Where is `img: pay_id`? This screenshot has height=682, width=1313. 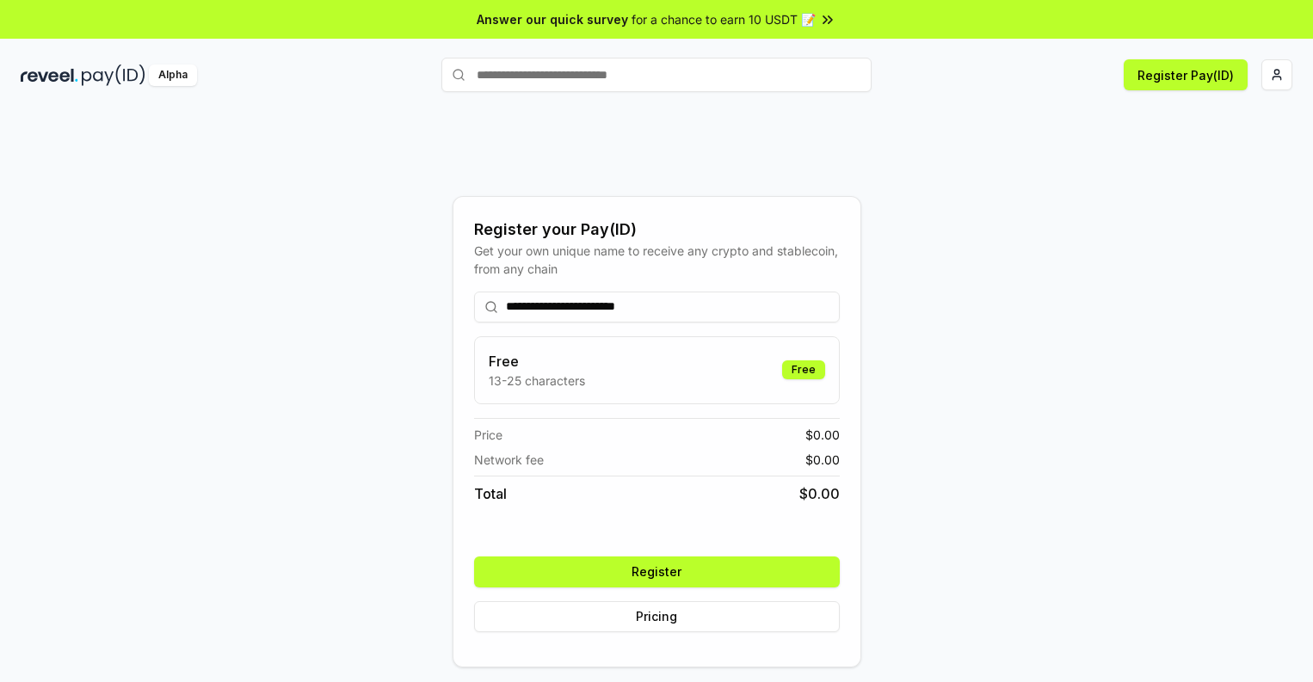
img: pay_id is located at coordinates (114, 75).